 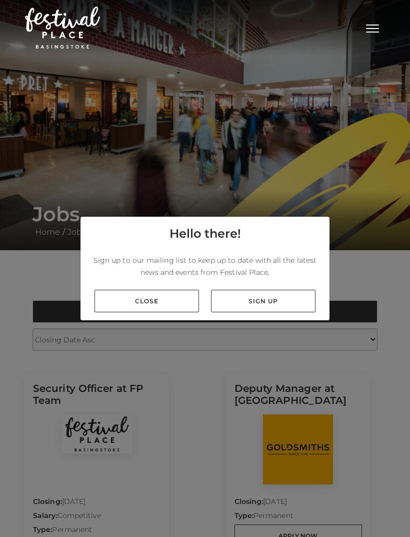 What do you see at coordinates (373, 27) in the screenshot?
I see `button: Toggle navigation` at bounding box center [373, 27].